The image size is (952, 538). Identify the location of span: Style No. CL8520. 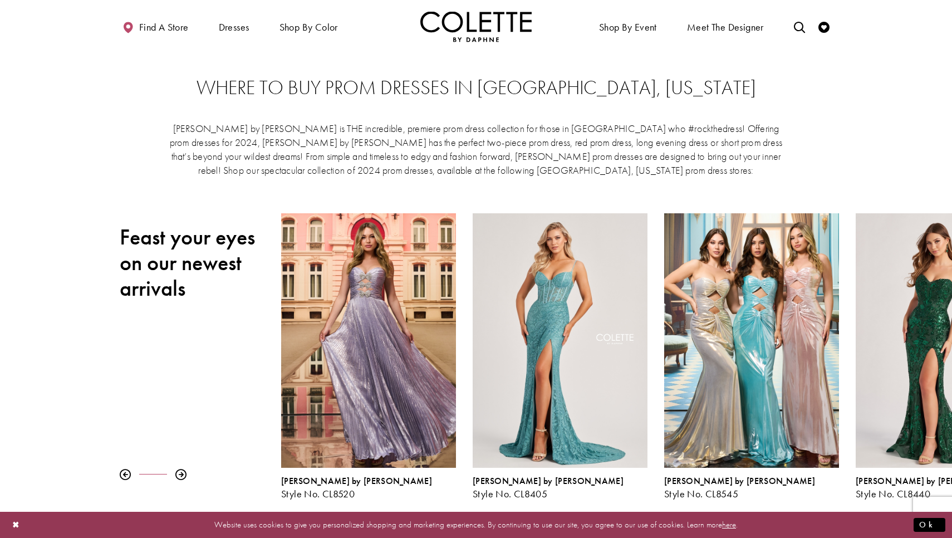
(318, 493).